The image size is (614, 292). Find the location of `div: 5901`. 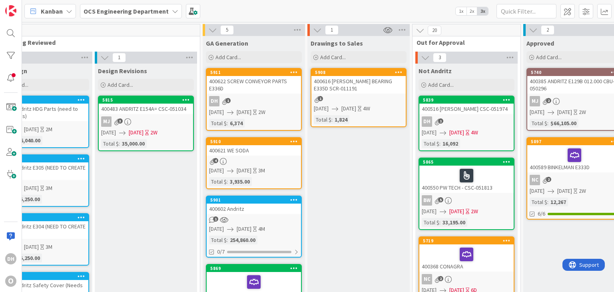

div: 5901 is located at coordinates (256, 200).